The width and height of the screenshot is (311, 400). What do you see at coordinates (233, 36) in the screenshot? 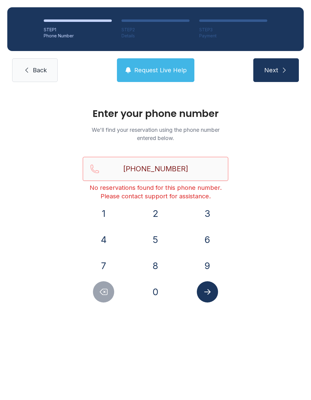
I see `div: Payment` at bounding box center [233, 36].